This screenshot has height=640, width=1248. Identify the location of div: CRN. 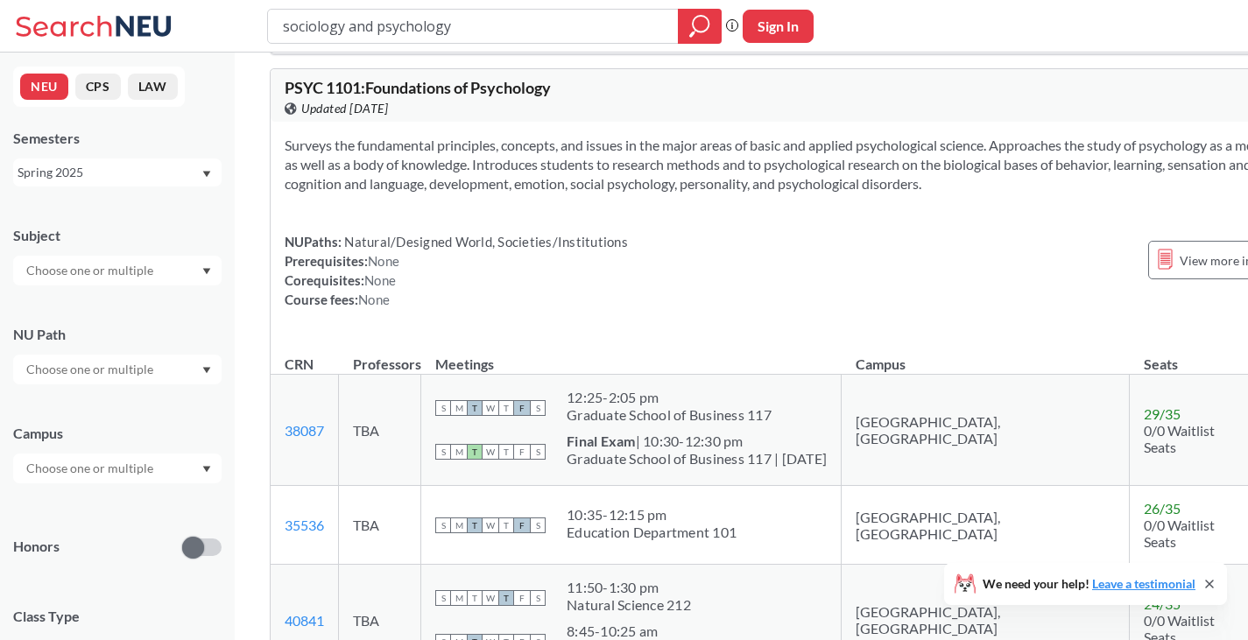
(299, 364).